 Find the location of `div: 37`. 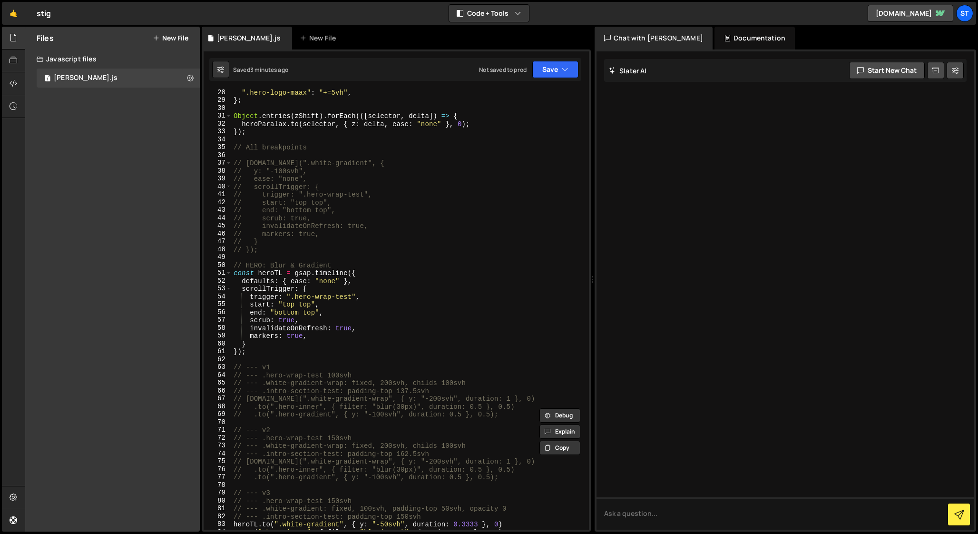

div: 37 is located at coordinates (217, 163).